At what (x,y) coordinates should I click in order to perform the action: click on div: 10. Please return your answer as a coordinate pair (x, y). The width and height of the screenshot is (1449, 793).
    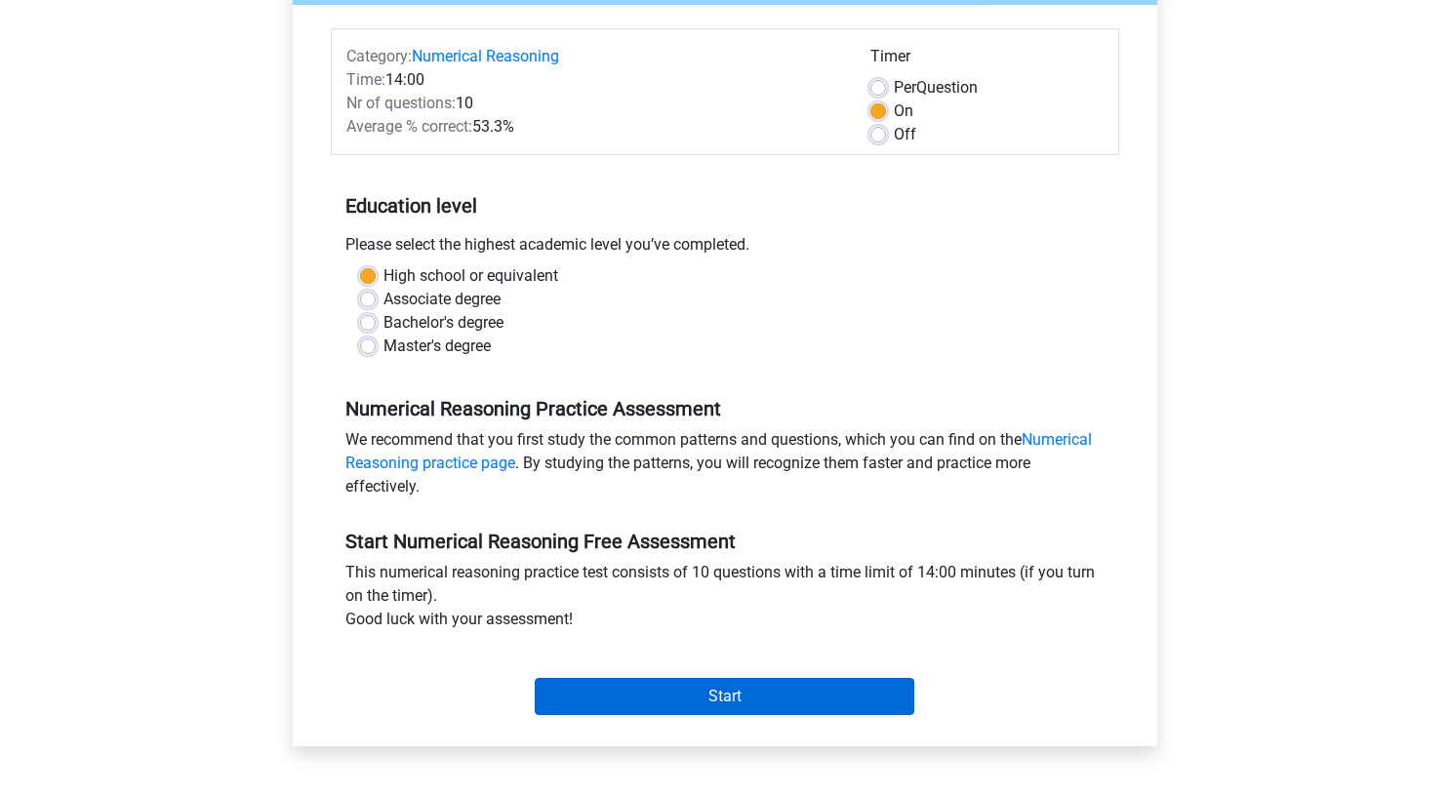
    Looking at the image, I should click on (593, 103).